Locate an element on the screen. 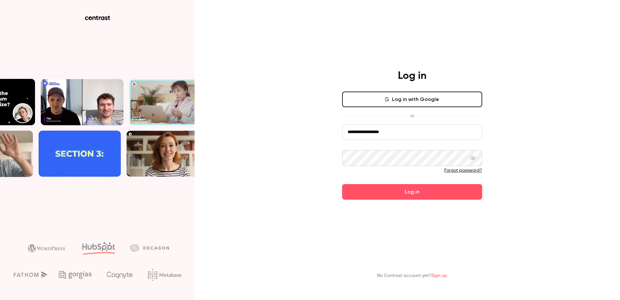 The width and height of the screenshot is (620, 300). button: Log in is located at coordinates (412, 192).